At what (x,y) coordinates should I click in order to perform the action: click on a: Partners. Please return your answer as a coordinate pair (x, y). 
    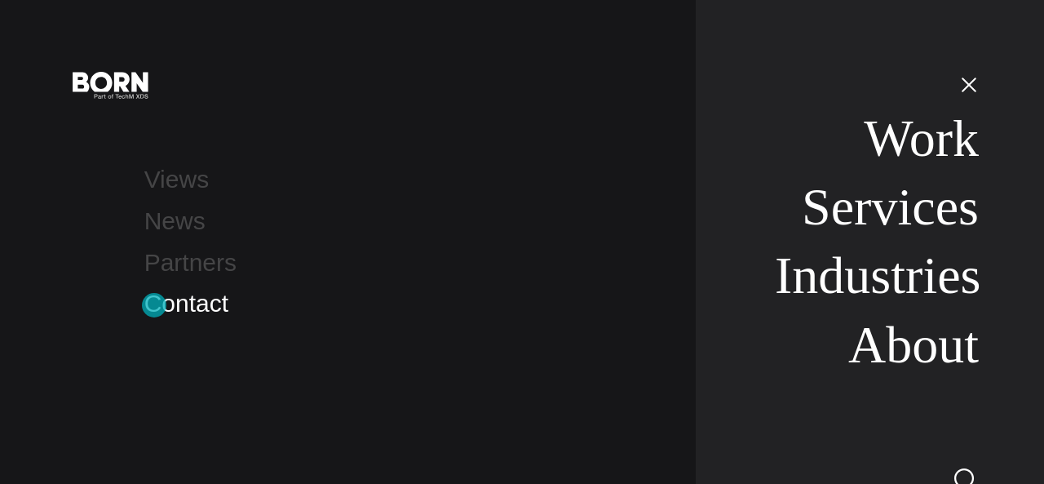
    Looking at the image, I should click on (190, 262).